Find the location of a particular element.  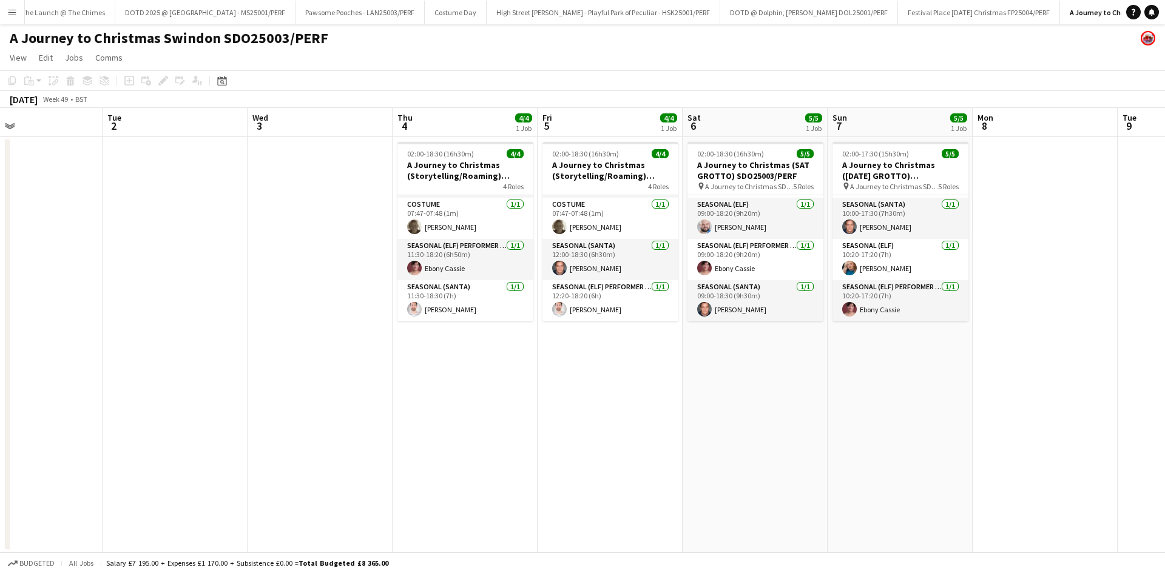

span: Mon is located at coordinates (985, 118).